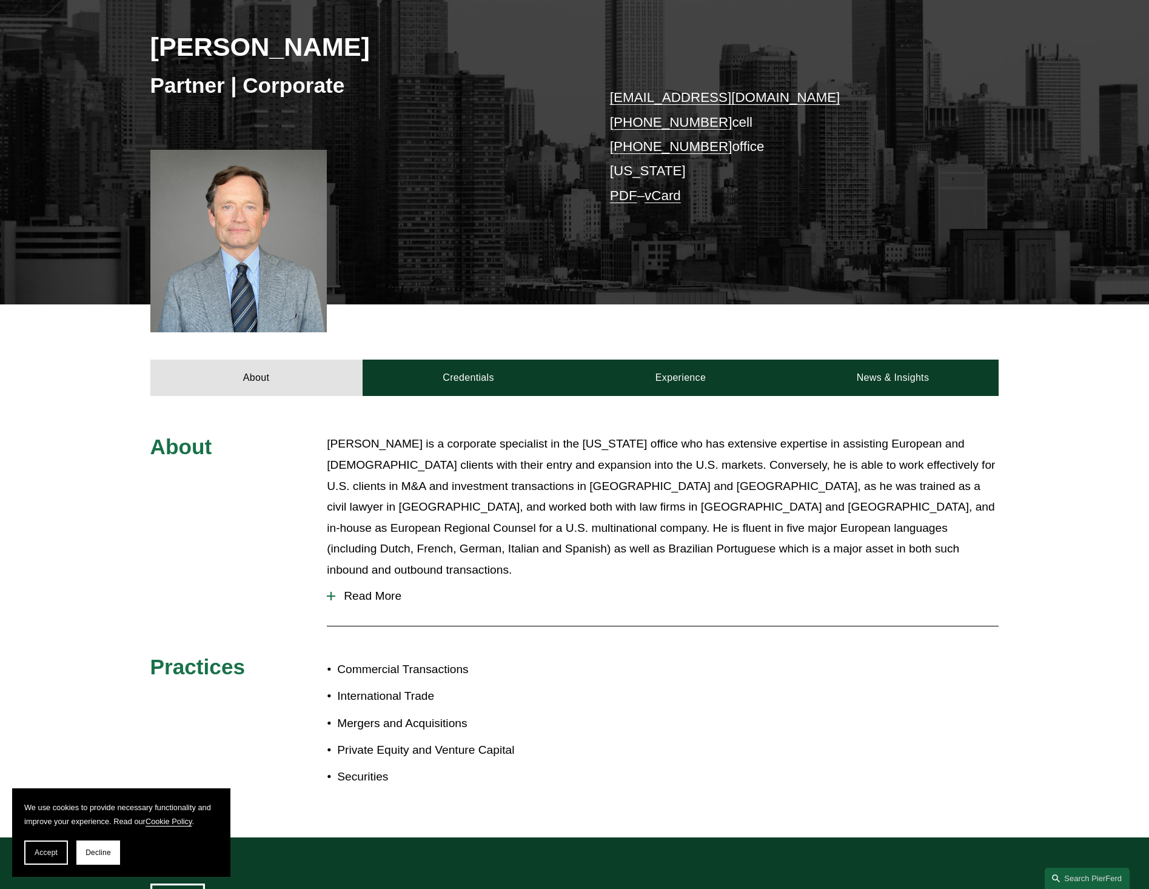 The width and height of the screenshot is (1149, 889). I want to click on p: Commercial Transactions, so click(455, 669).